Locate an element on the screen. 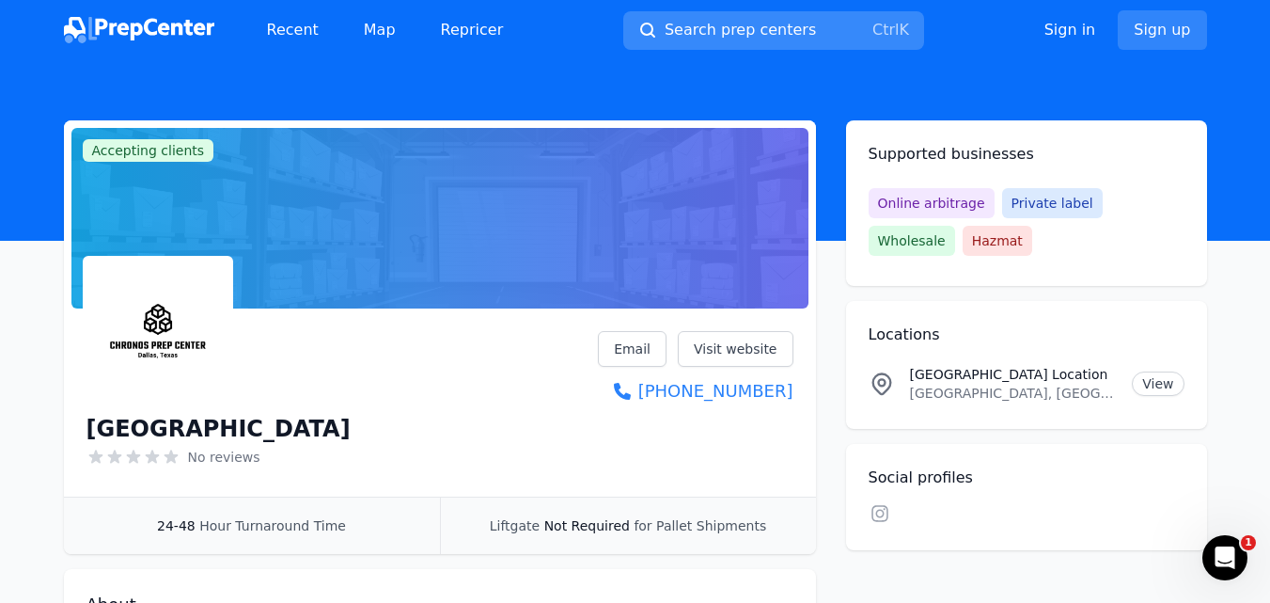 The height and width of the screenshot is (603, 1270). span: Search prep centers is located at coordinates (740, 30).